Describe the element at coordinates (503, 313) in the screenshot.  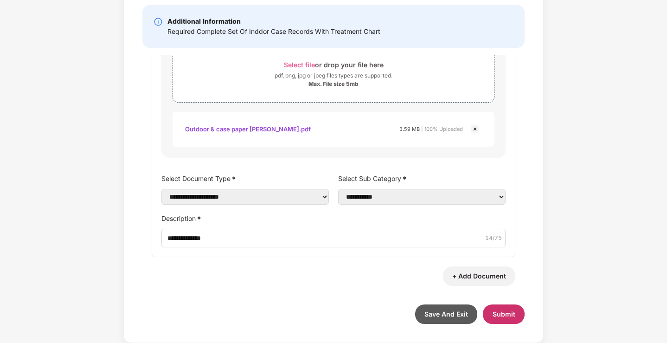
I see `span: Submit` at that location.